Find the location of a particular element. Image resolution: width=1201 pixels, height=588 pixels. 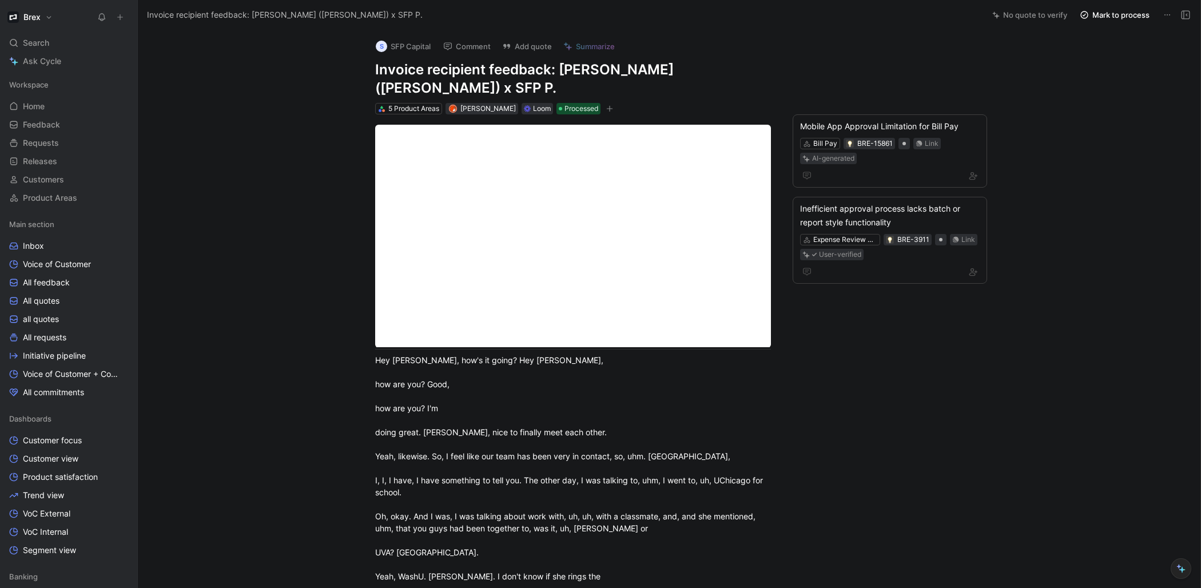

span: Requests is located at coordinates (41, 143).